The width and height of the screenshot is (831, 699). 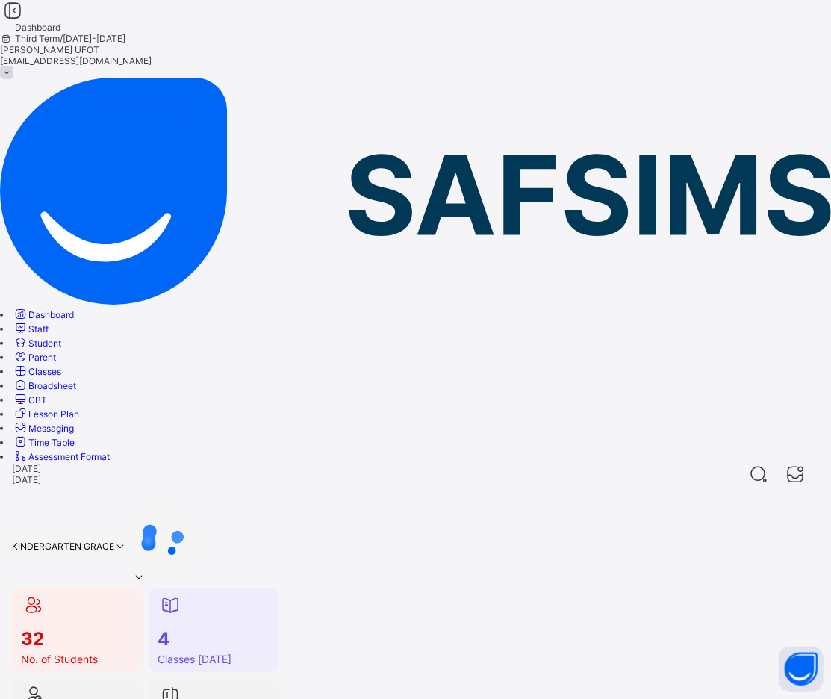 I want to click on a: Staff, so click(x=31, y=329).